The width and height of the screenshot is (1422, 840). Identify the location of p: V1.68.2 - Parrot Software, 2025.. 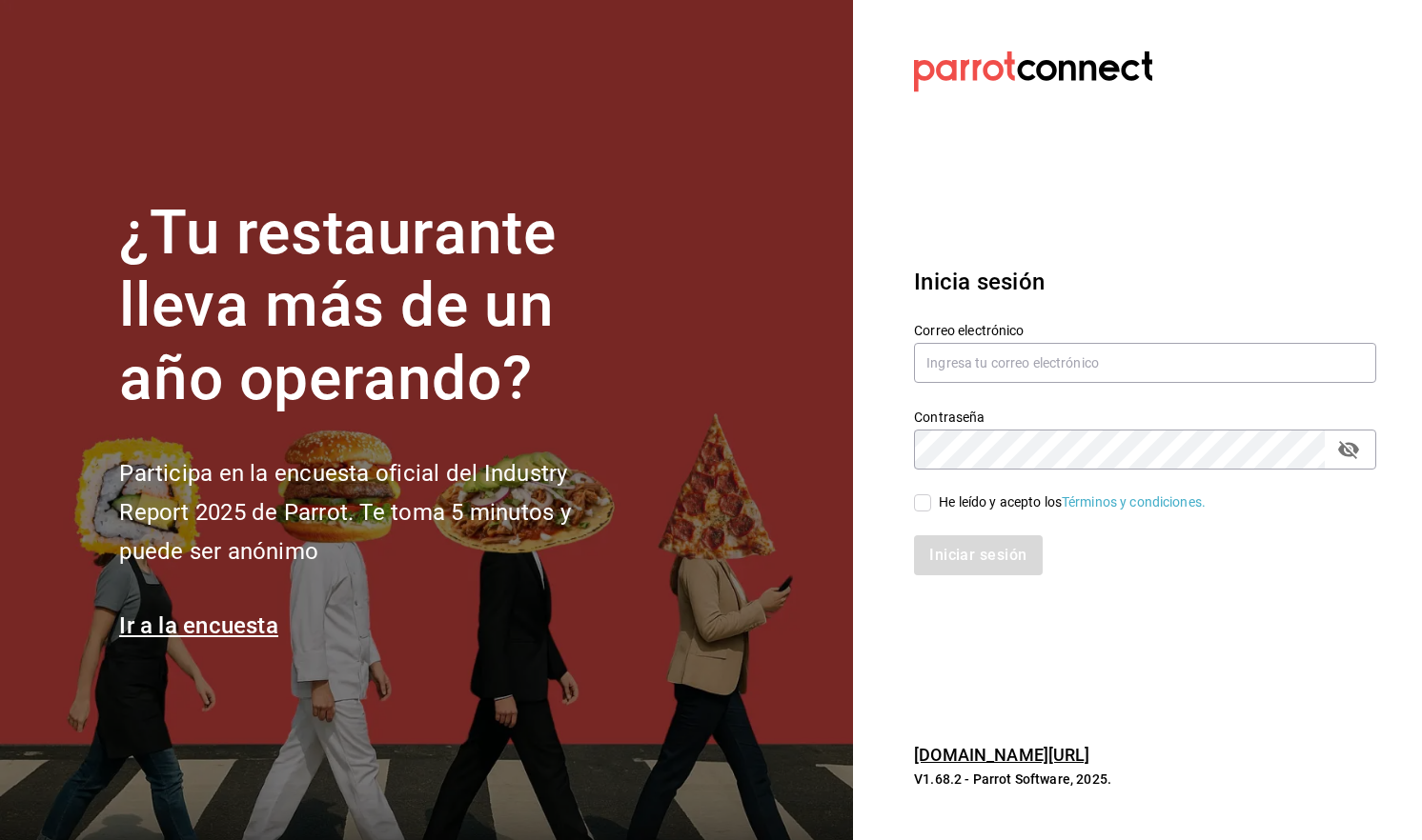
(1144, 779).